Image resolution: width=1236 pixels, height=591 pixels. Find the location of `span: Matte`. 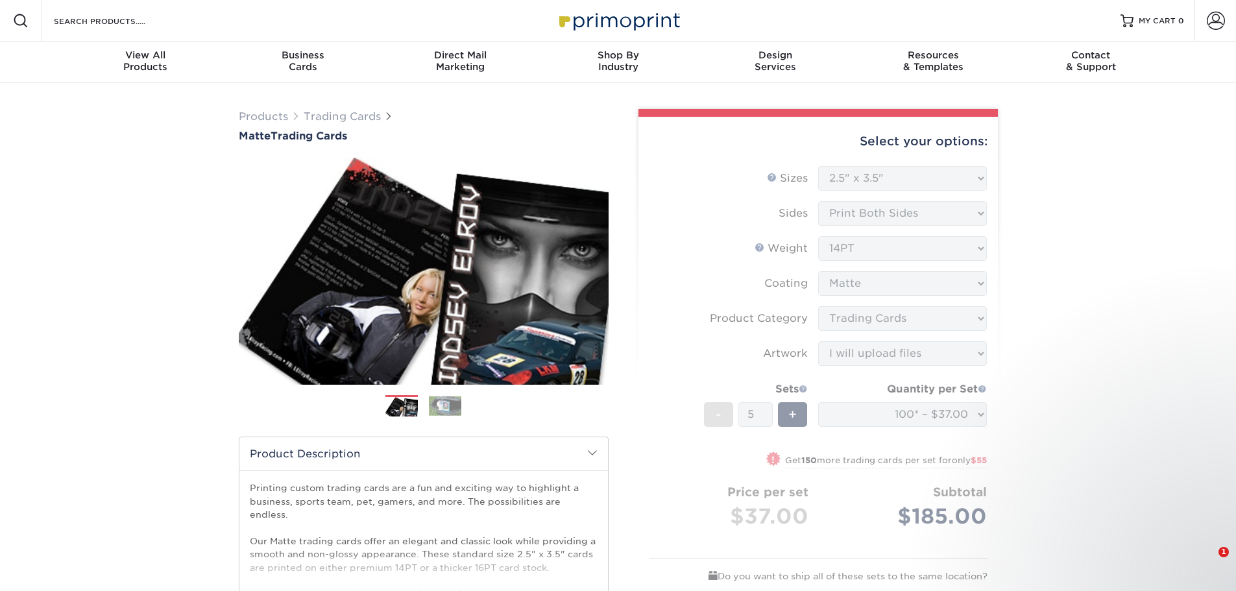

span: Matte is located at coordinates (254, 136).